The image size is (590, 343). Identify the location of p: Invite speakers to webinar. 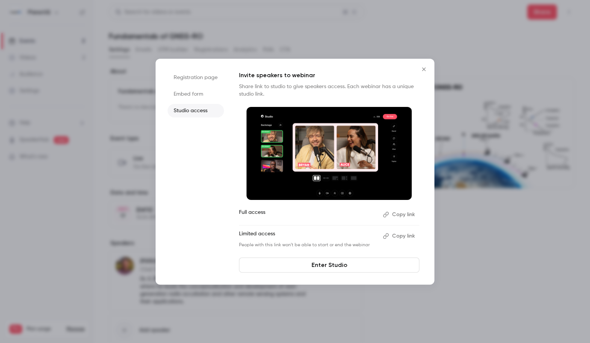
(329, 75).